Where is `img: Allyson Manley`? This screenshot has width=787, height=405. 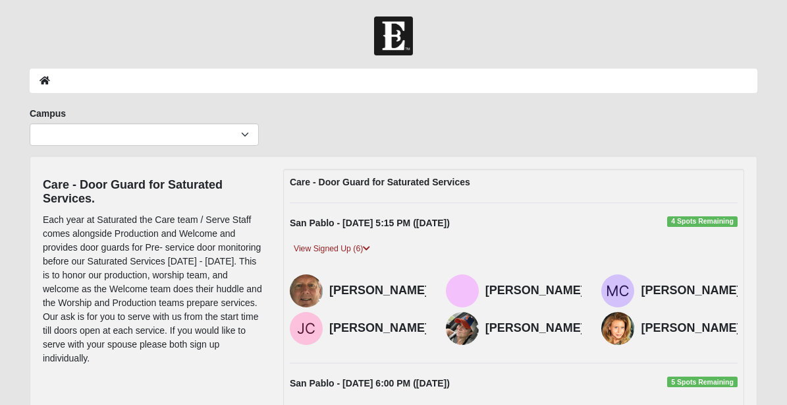 img: Allyson Manley is located at coordinates (618, 328).